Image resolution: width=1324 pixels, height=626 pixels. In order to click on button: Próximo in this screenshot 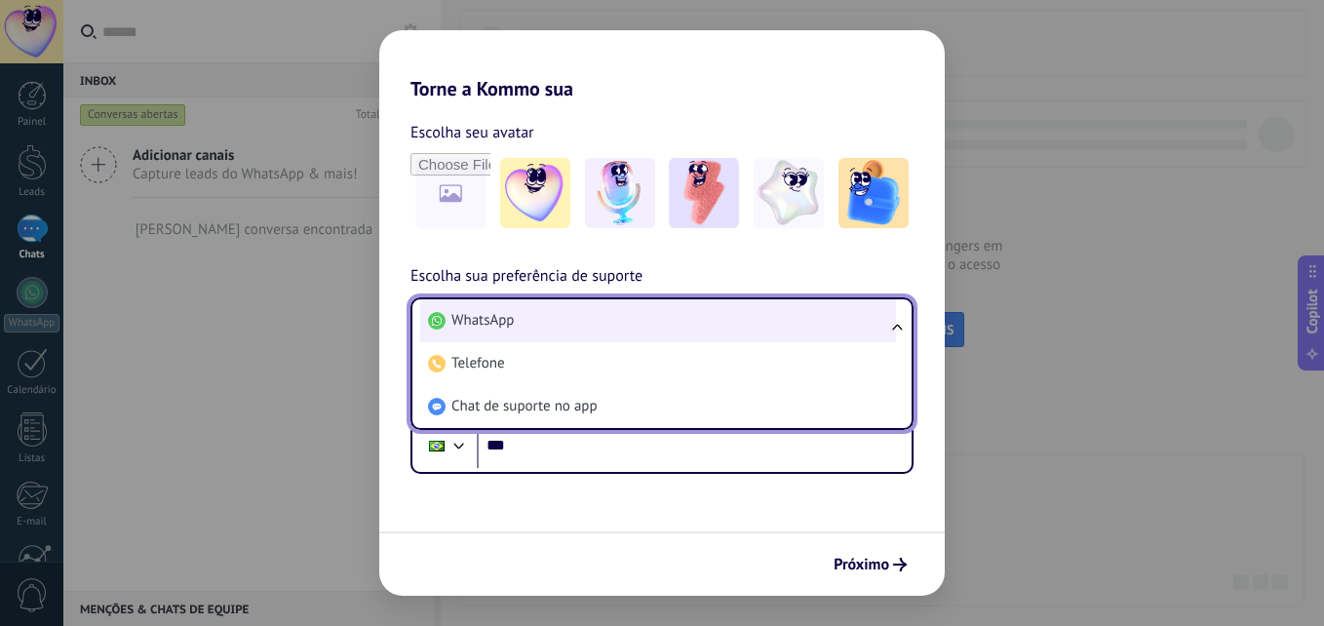, I will do `click(869, 564)`.